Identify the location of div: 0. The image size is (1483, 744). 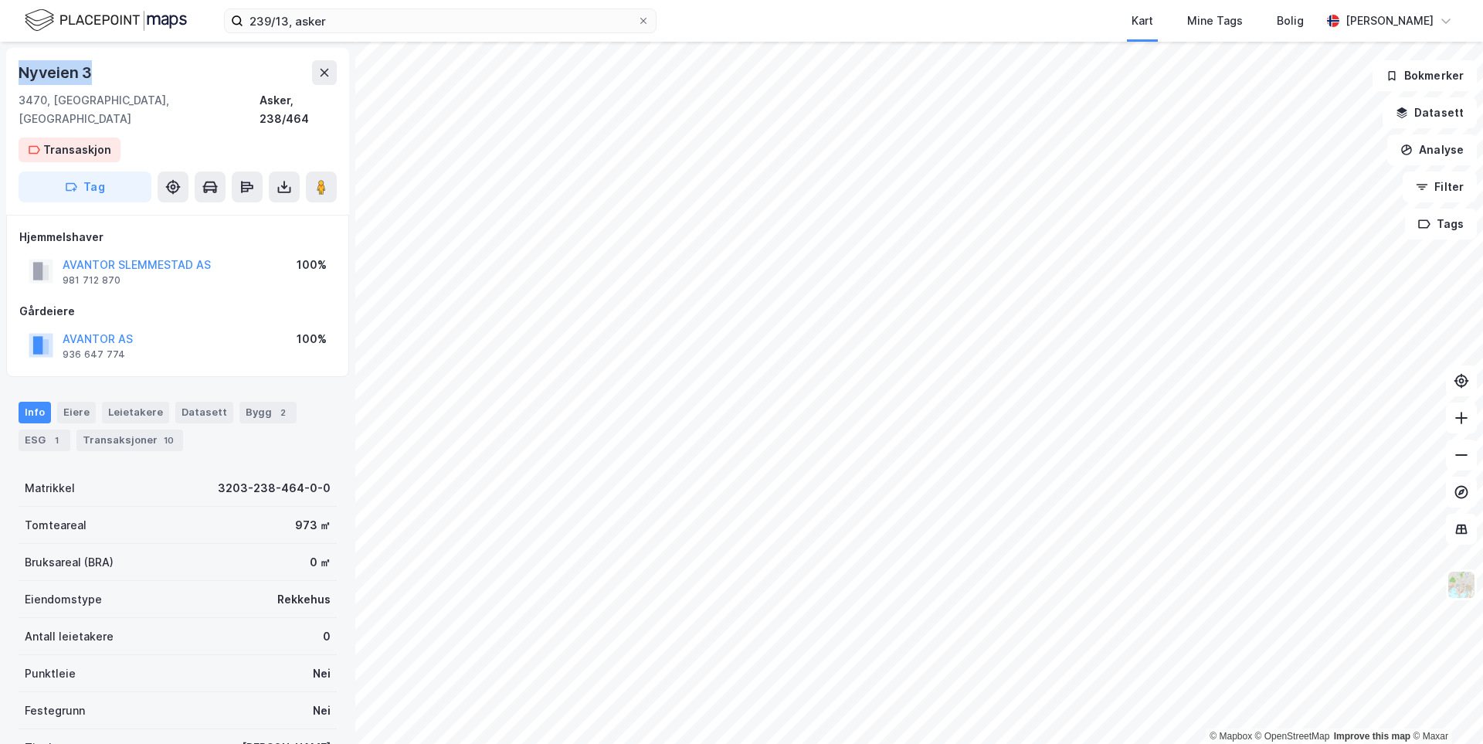
(327, 637).